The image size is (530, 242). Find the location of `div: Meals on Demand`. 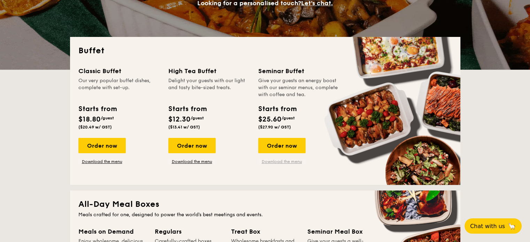

div: Meals on Demand is located at coordinates (112, 232).